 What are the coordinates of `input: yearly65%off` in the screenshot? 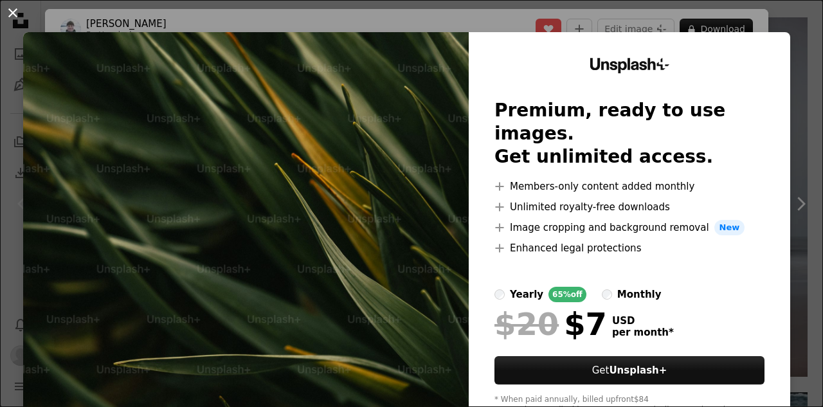 It's located at (500, 294).